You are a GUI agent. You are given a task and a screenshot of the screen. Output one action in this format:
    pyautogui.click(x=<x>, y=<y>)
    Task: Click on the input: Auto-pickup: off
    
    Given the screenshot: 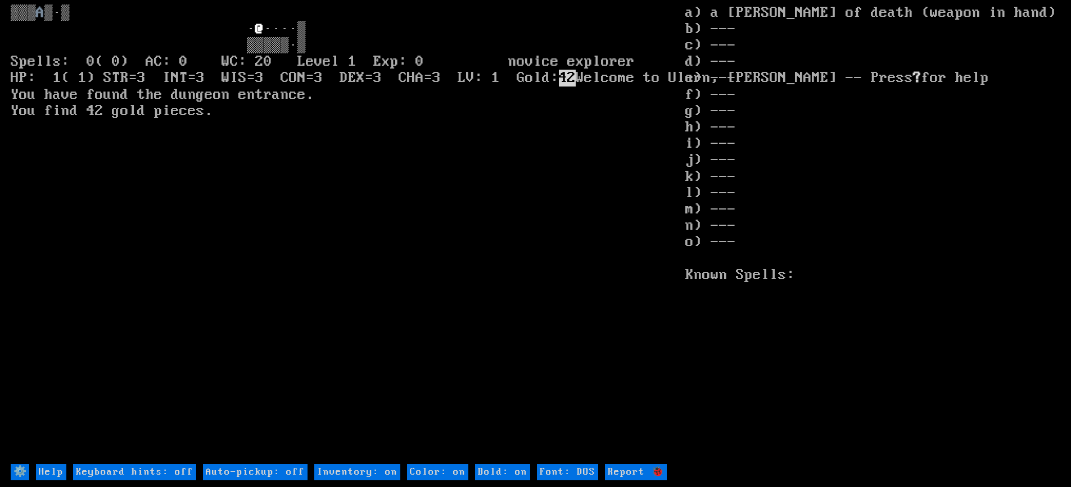 What is the action you would take?
    pyautogui.click(x=255, y=472)
    